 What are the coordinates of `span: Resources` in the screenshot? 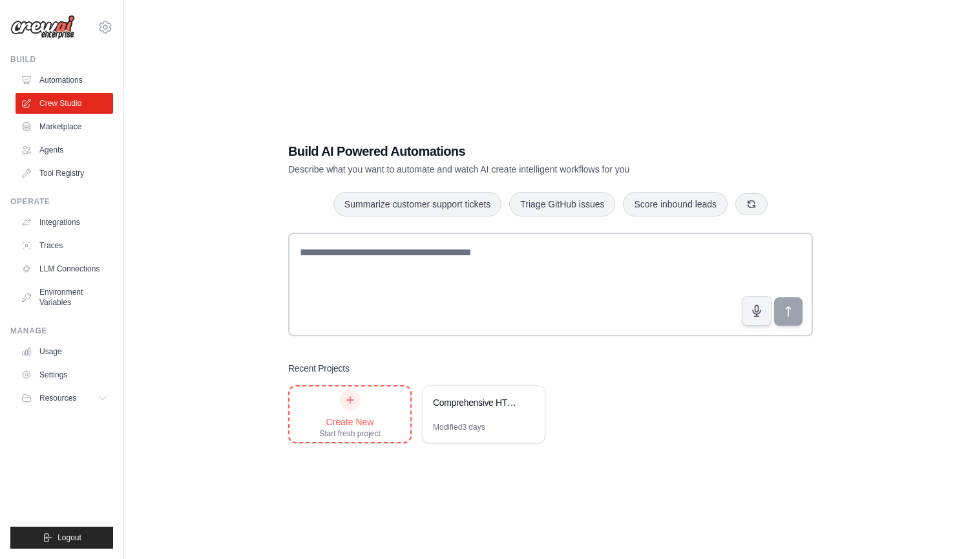 It's located at (58, 398).